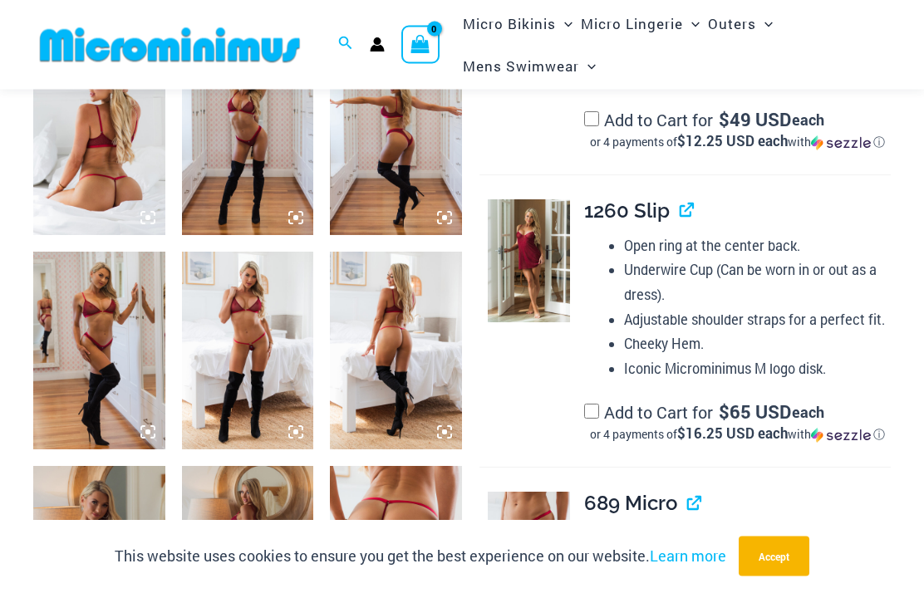 The image size is (924, 593). I want to click on a: OutersMenu ToggleMenu Toggle, so click(740, 23).